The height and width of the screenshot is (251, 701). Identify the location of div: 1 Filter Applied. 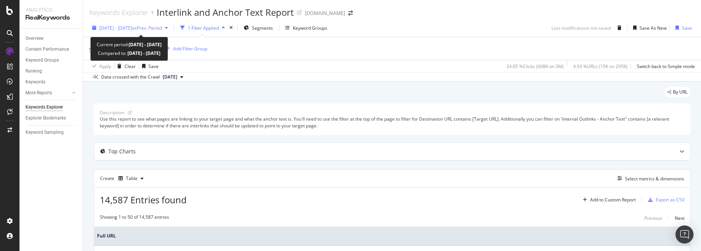
(203, 28).